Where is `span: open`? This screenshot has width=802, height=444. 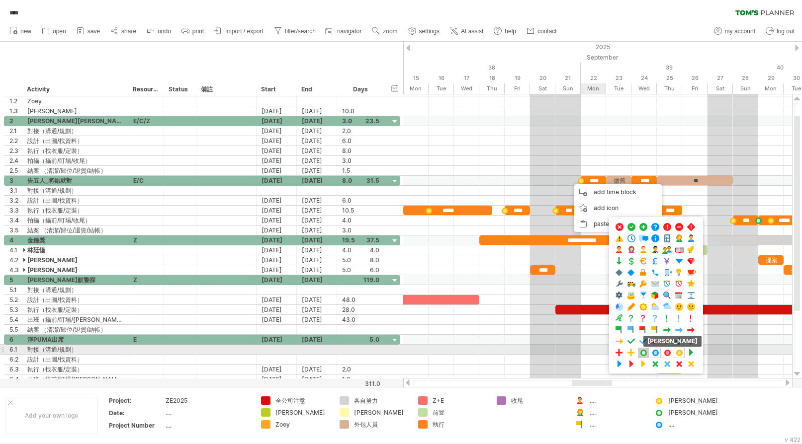
span: open is located at coordinates (59, 31).